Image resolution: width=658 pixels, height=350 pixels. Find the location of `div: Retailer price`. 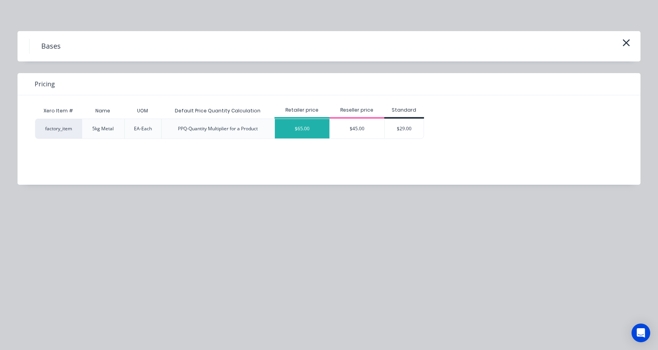

div: Retailer price is located at coordinates (302, 110).